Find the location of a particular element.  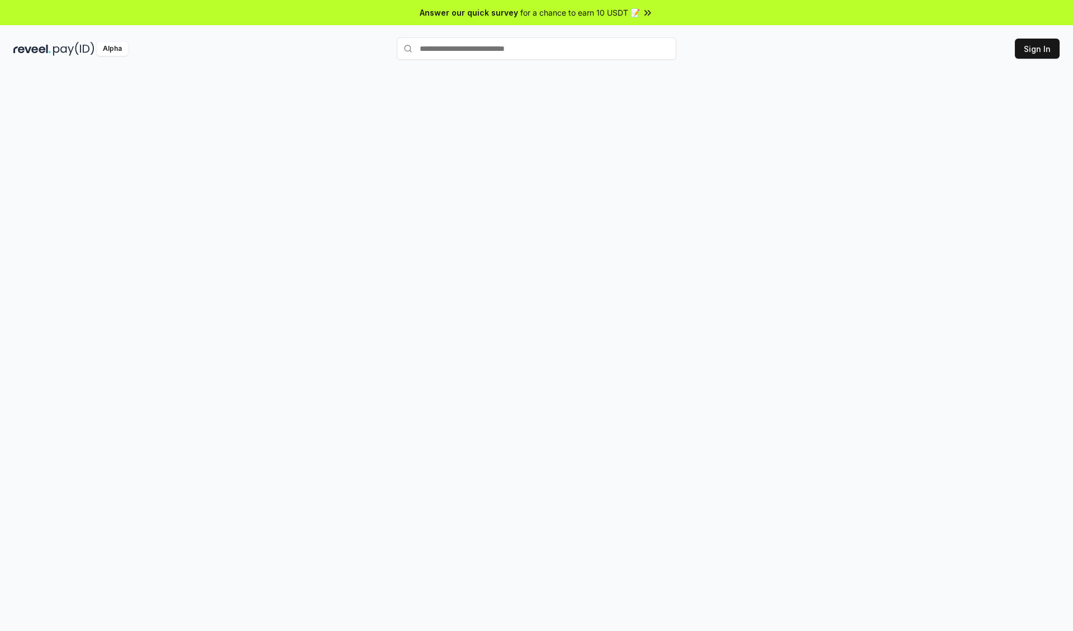

img: reveel_dark is located at coordinates (32, 49).